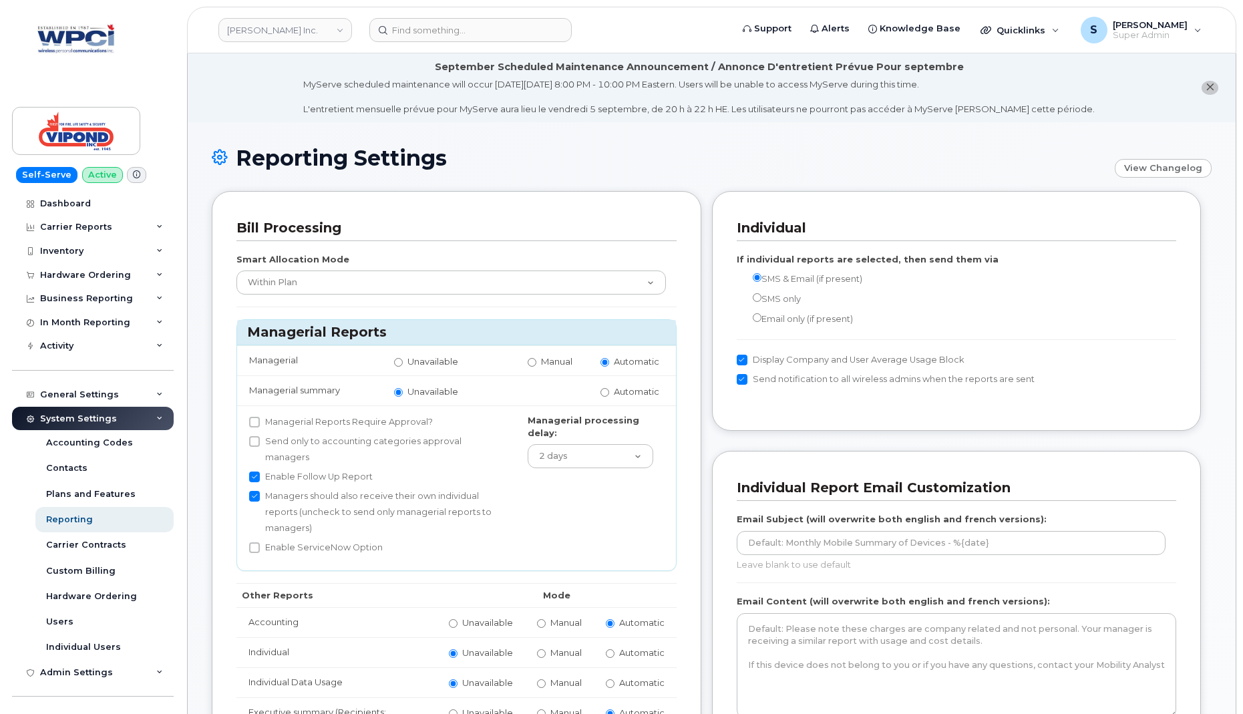 This screenshot has width=1243, height=714. What do you see at coordinates (757, 317) in the screenshot?
I see `input: Email only (if present)` at bounding box center [757, 317].